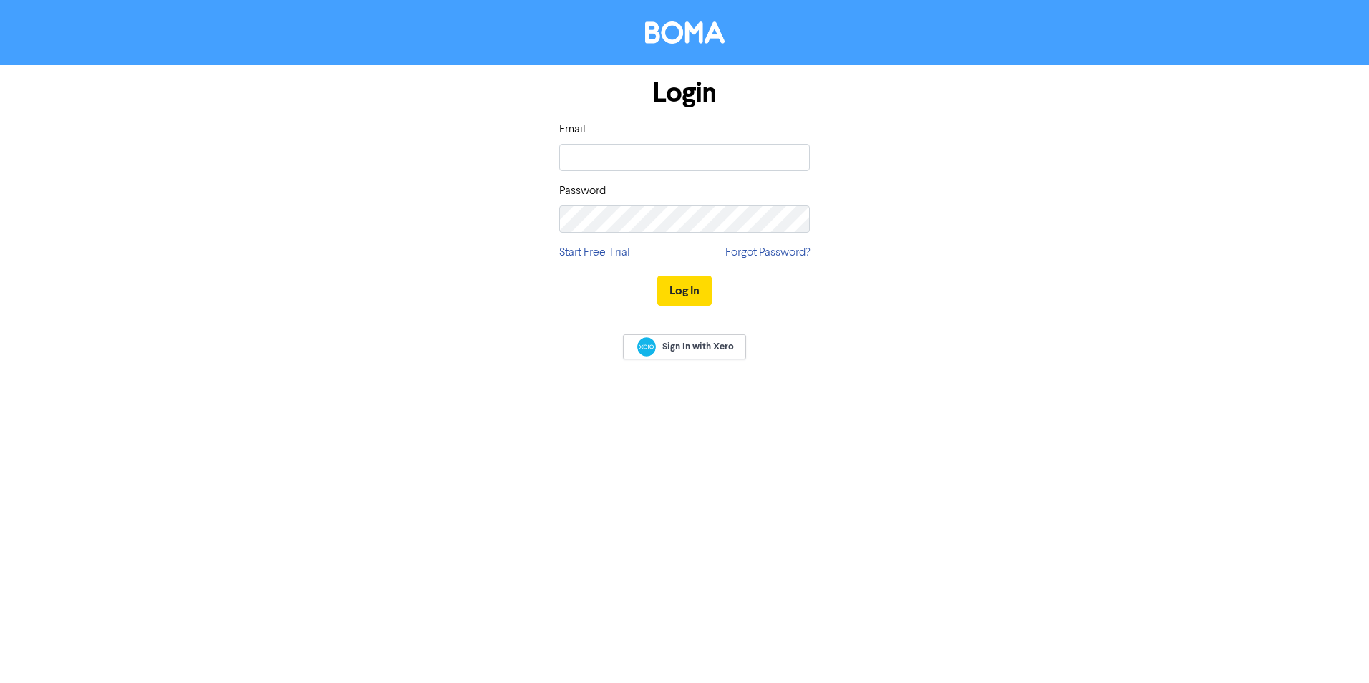 The image size is (1369, 683). Describe the element at coordinates (685, 93) in the screenshot. I see `h1: Login` at that location.